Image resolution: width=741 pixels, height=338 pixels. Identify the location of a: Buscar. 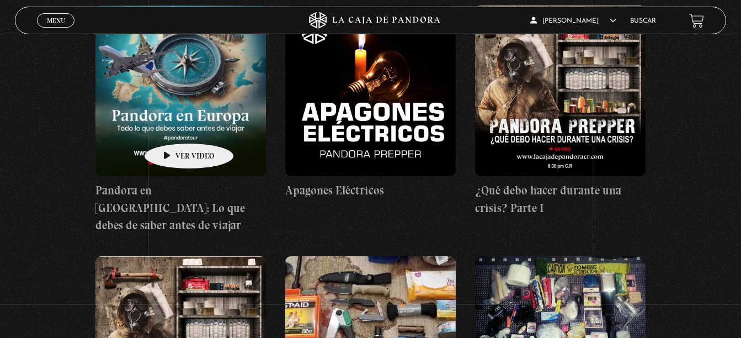
(643, 21).